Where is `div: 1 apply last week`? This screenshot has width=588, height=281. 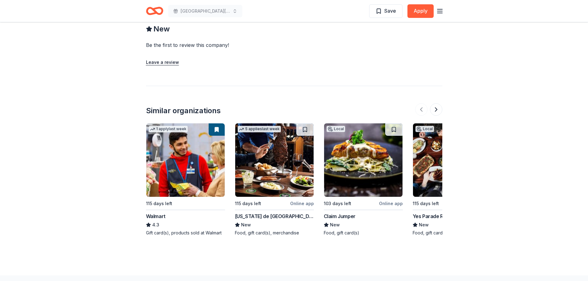
div: 1 apply last week is located at coordinates (168, 129).